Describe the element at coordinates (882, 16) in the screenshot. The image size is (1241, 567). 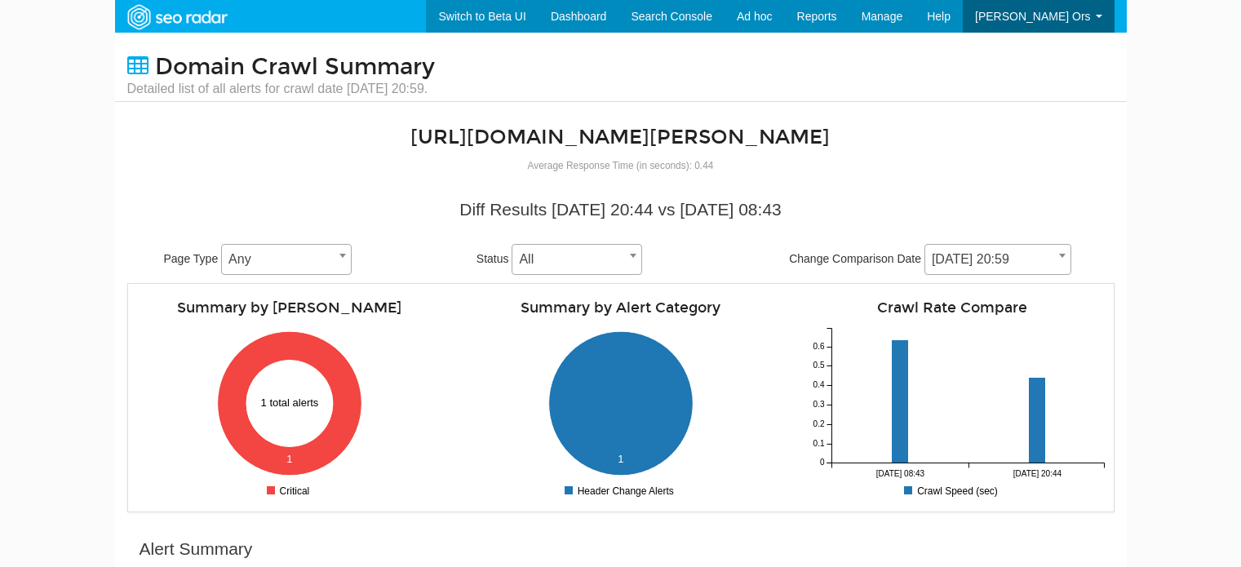
I see `span: Manage` at that location.